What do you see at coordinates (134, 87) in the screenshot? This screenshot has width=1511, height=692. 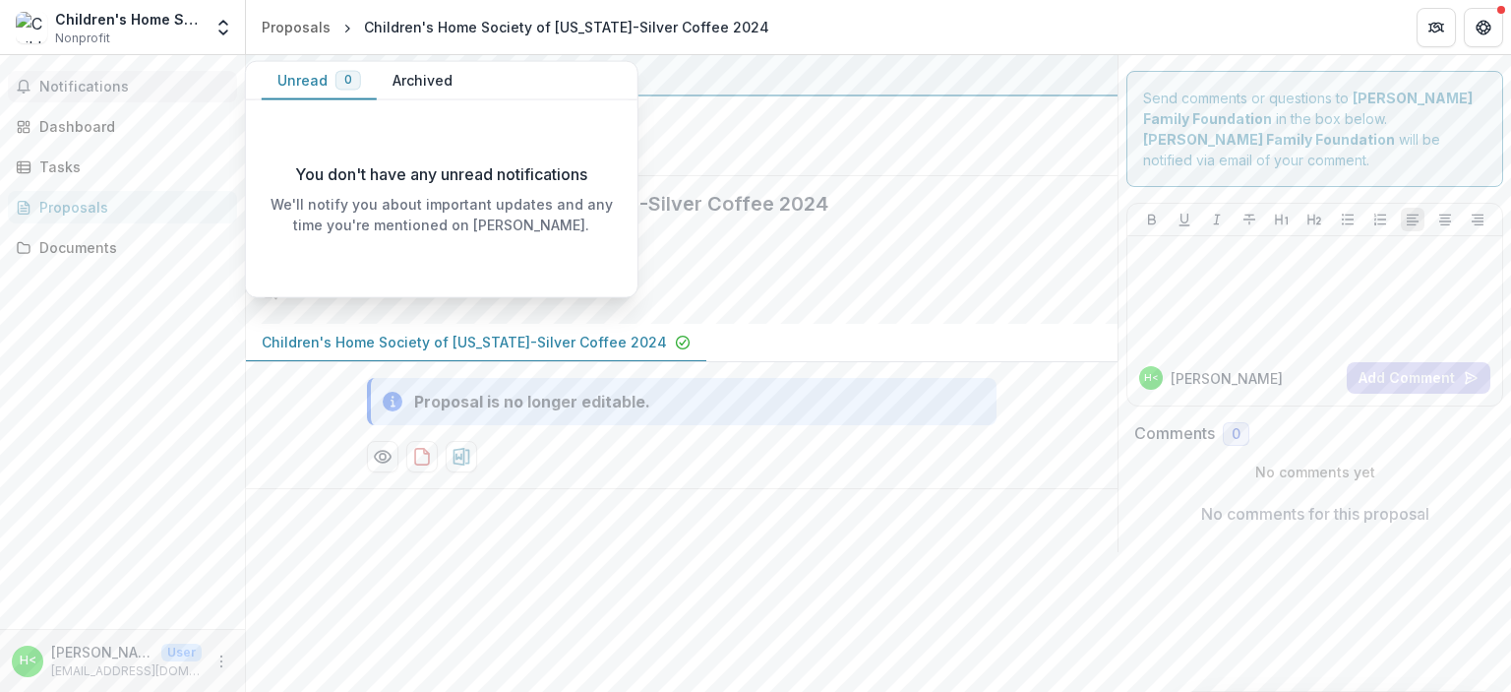 I see `span: Notifications` at bounding box center [134, 87].